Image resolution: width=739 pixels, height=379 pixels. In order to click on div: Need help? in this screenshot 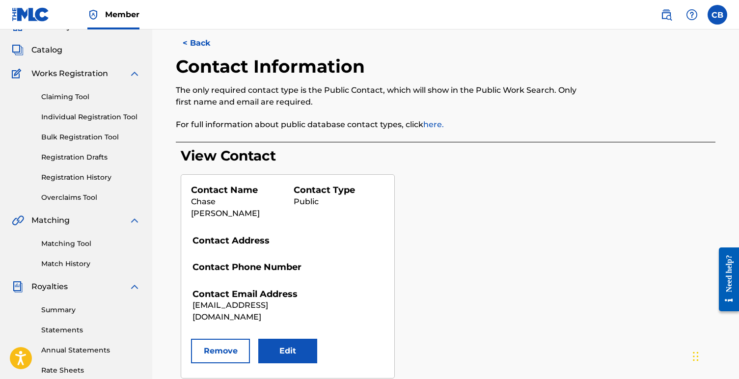, I will do `click(17, 33)`.